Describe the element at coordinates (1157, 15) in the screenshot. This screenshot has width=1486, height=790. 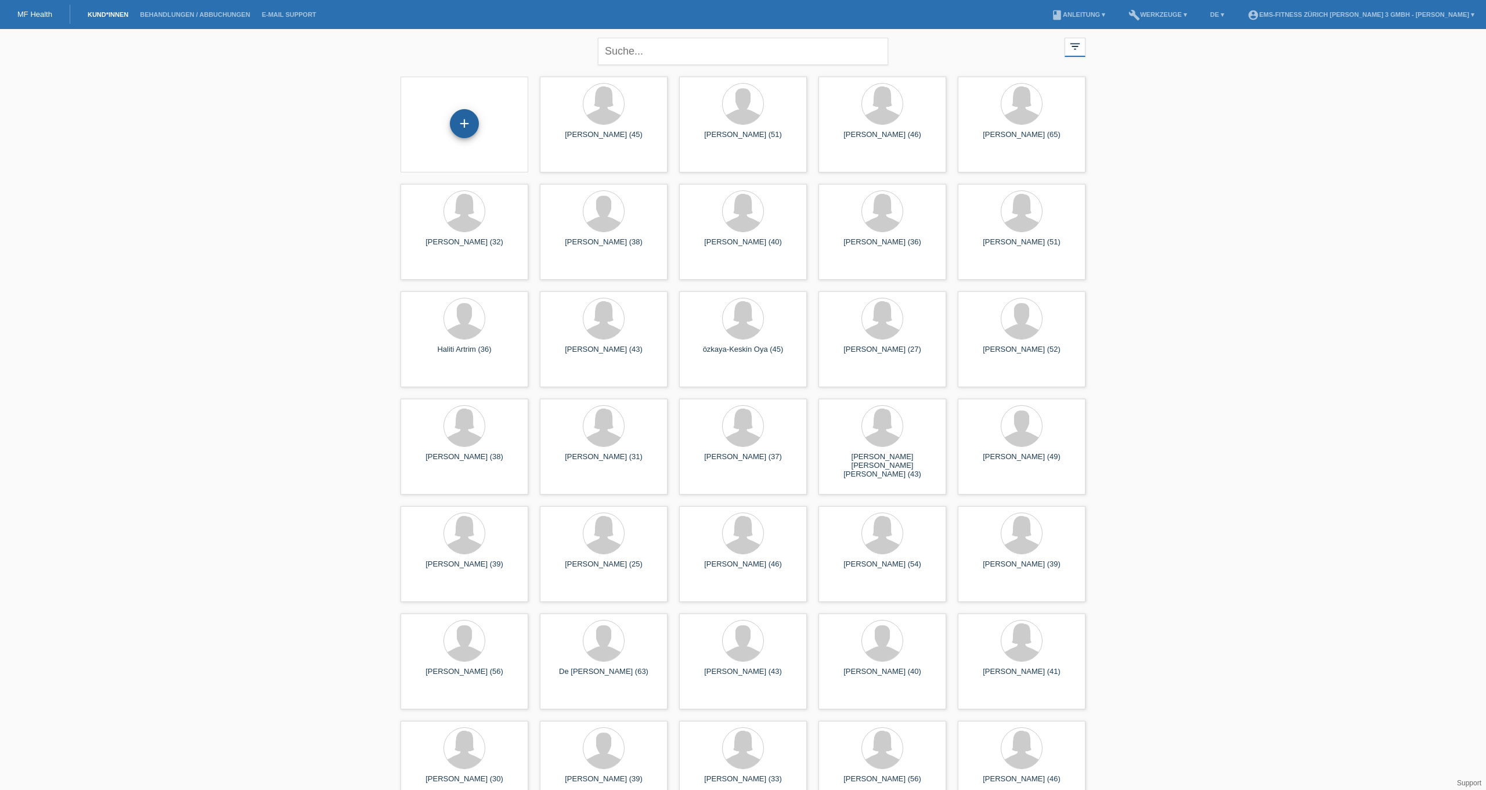
I see `a: buildWerkzeuge ▾` at that location.